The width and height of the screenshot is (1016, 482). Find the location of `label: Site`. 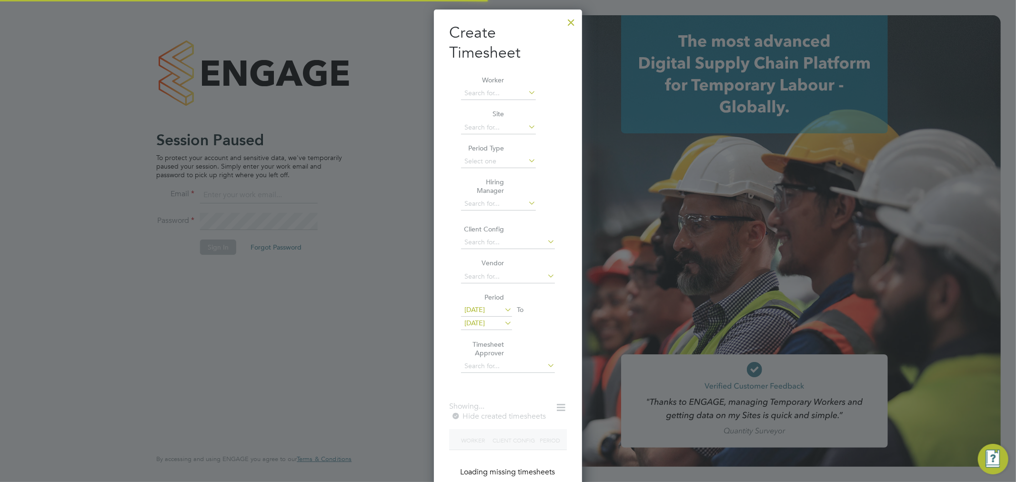

label: Site is located at coordinates (482, 114).